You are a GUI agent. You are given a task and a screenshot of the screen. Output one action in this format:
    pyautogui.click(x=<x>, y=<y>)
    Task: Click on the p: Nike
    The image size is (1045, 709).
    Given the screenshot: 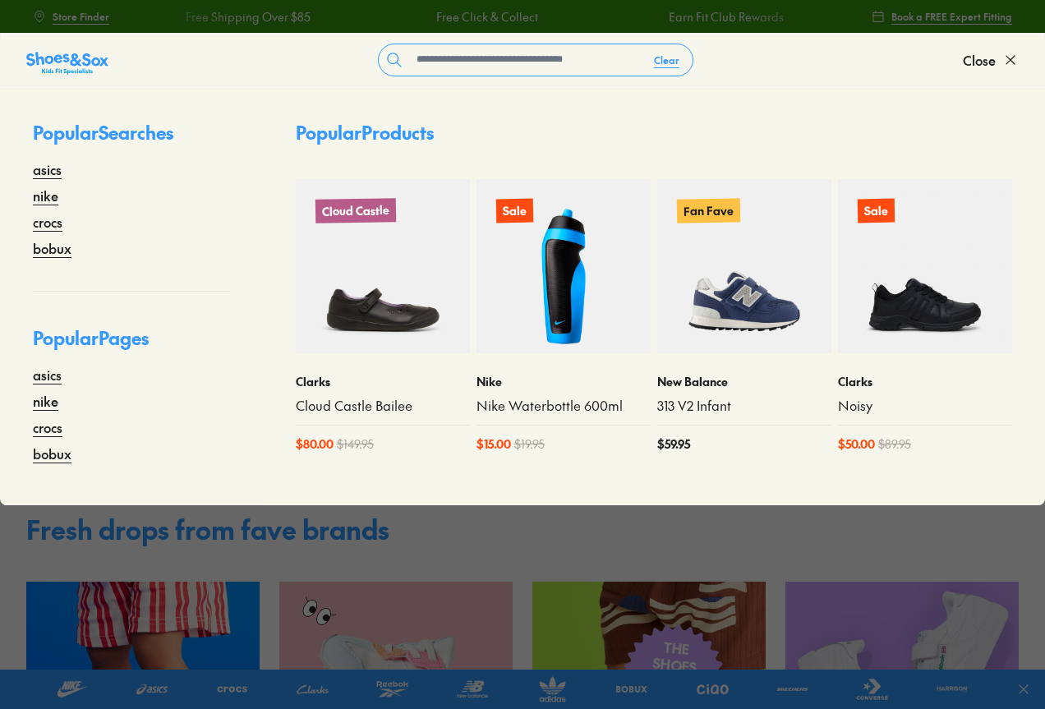 What is the action you would take?
    pyautogui.click(x=564, y=381)
    